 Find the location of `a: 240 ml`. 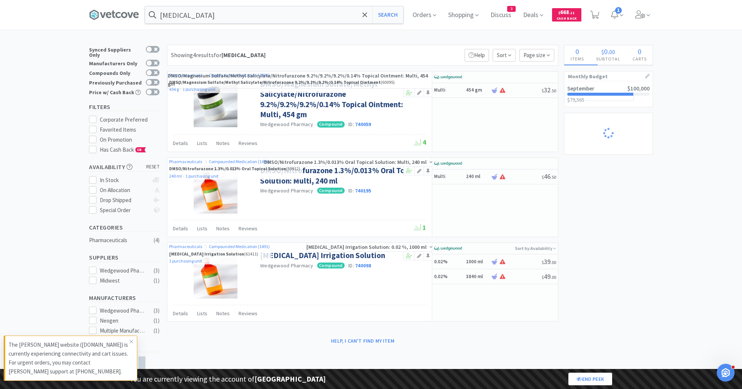

a: 240 ml is located at coordinates (176, 176).